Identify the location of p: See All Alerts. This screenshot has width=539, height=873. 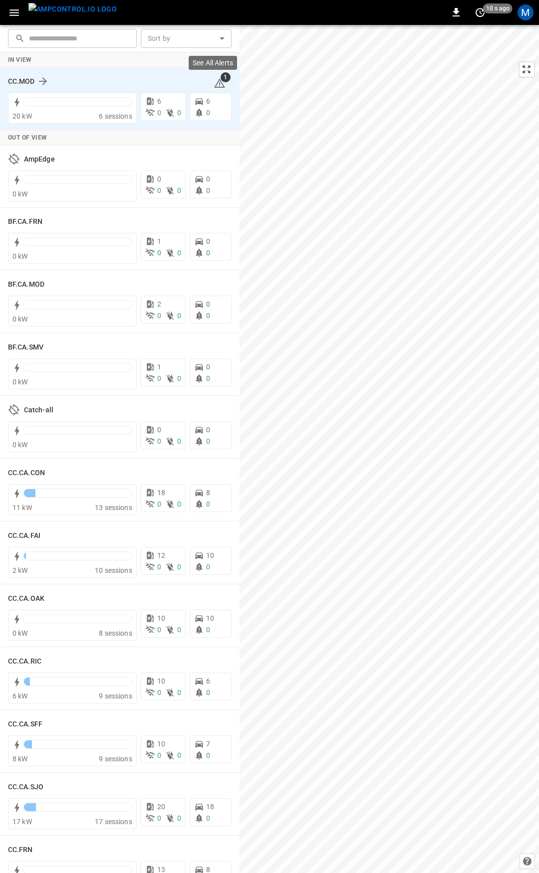
(212, 63).